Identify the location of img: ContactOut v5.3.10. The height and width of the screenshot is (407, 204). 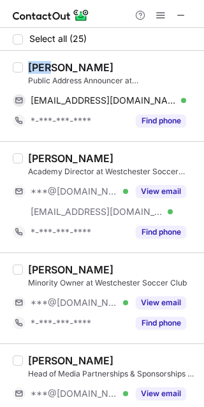
(51, 15).